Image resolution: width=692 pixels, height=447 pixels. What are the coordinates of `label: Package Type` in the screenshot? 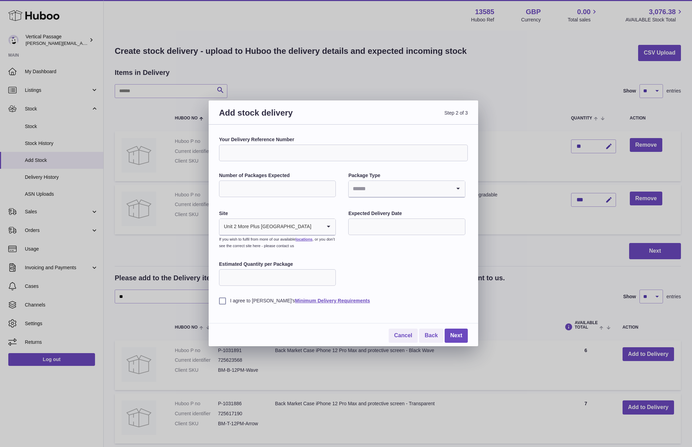 It's located at (407, 176).